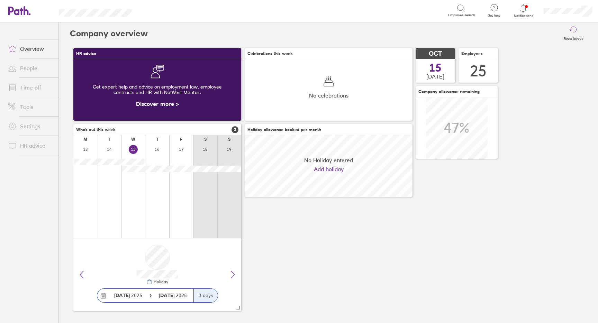 This screenshot has width=598, height=323. Describe the element at coordinates (235, 130) in the screenshot. I see `span: 2` at that location.